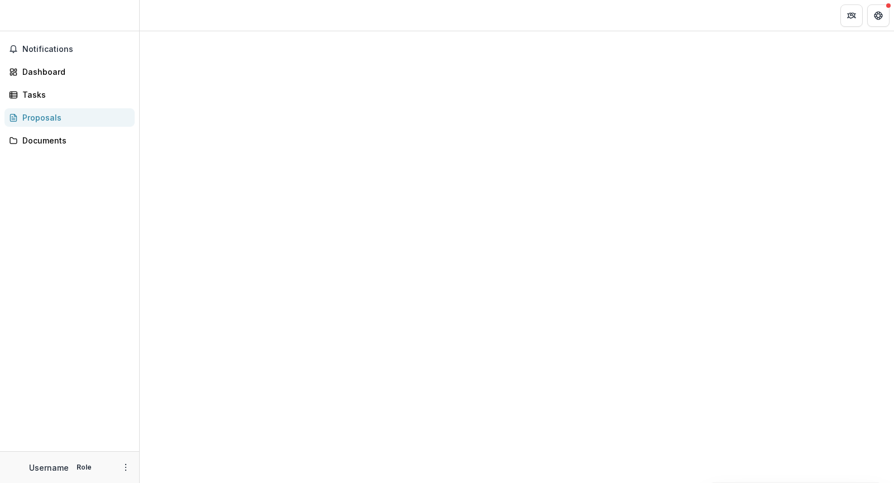  I want to click on div: Dashboard, so click(74, 71).